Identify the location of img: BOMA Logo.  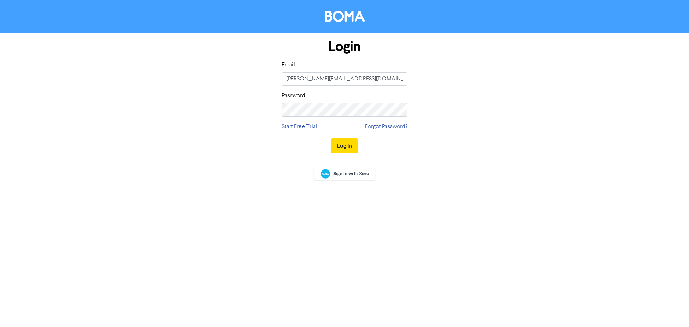
(344, 16).